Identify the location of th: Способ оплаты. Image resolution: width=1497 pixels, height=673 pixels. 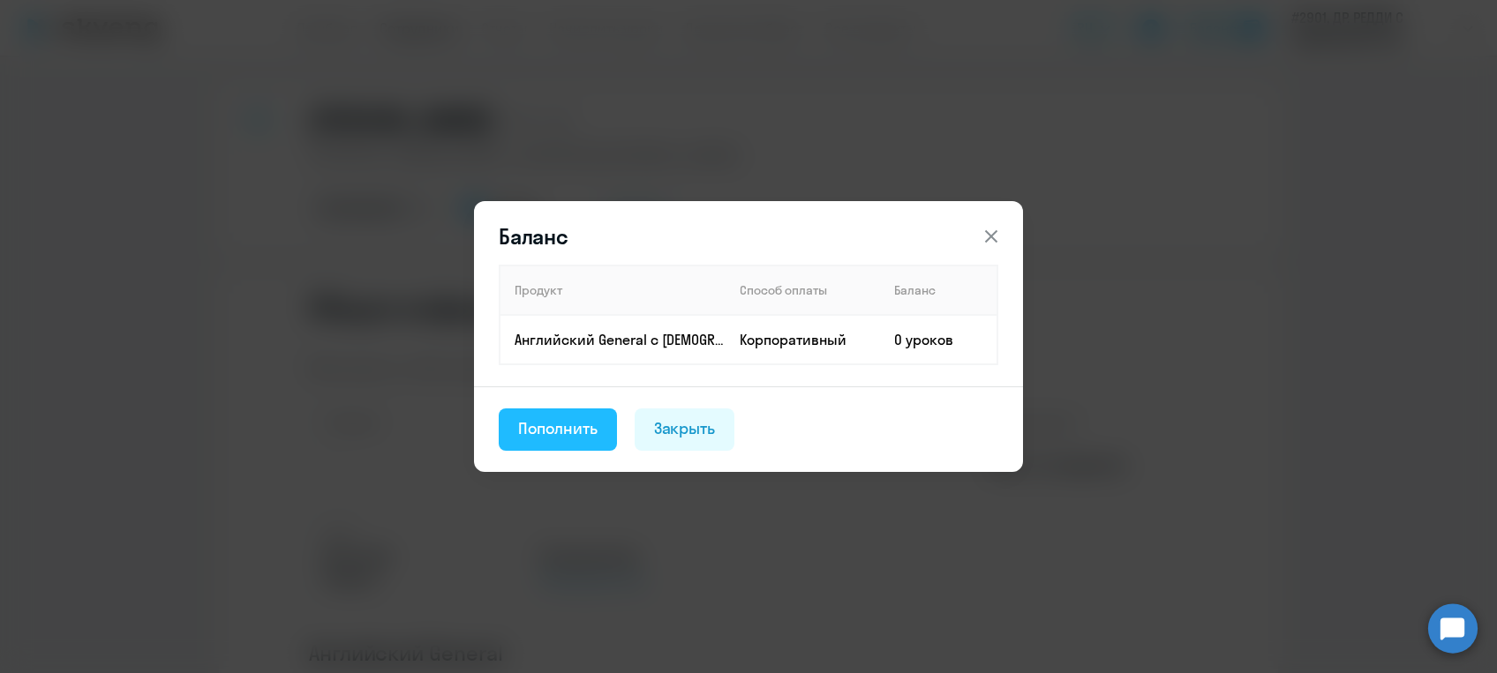
(802, 290).